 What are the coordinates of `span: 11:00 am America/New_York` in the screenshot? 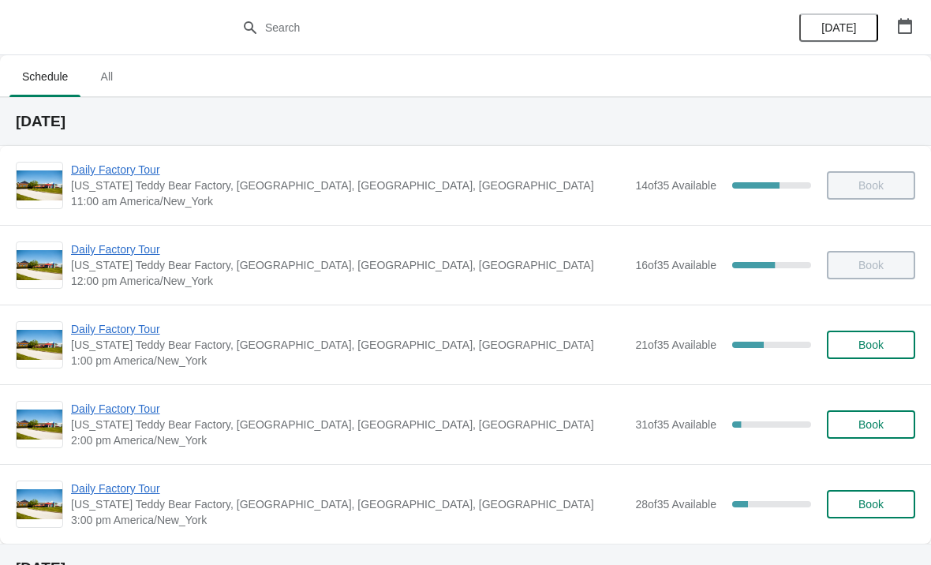 It's located at (349, 201).